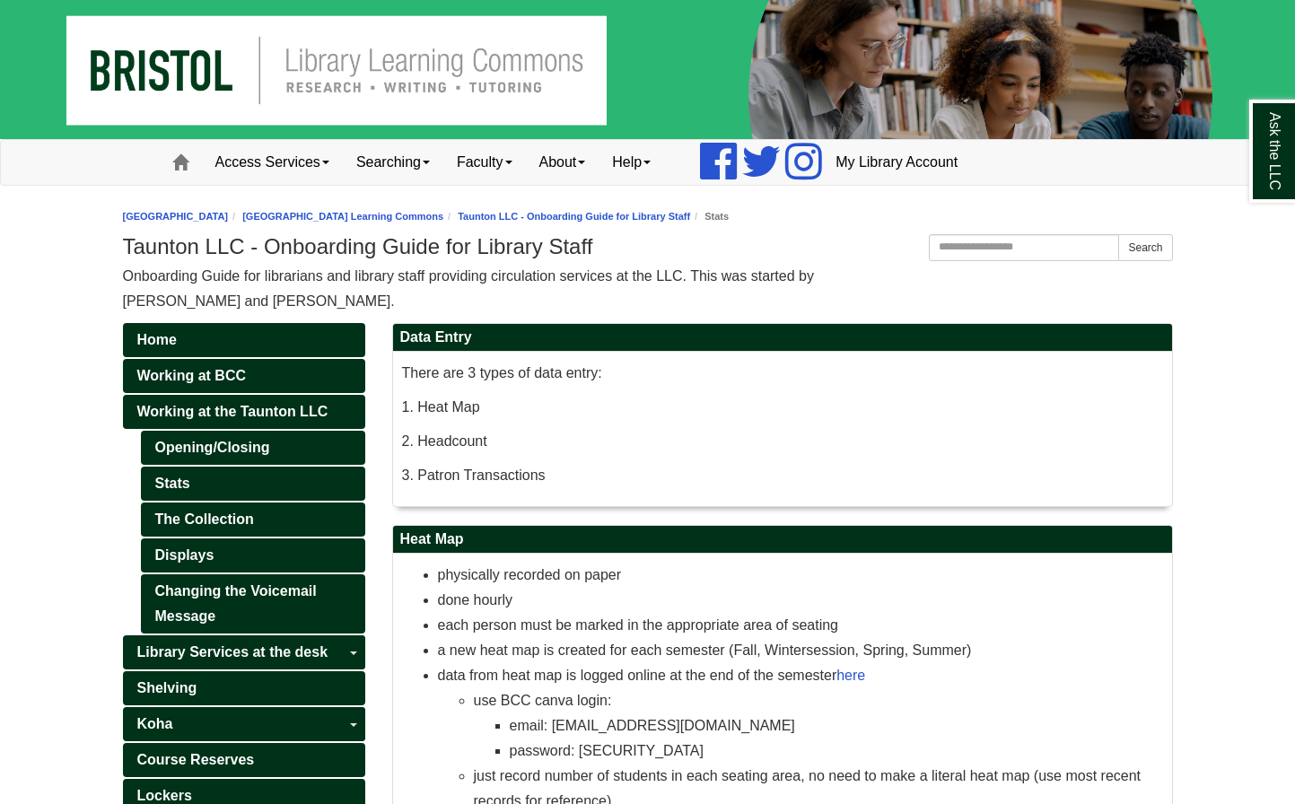  What do you see at coordinates (232, 411) in the screenshot?
I see `span: Working at the Taunton LLC` at bounding box center [232, 411].